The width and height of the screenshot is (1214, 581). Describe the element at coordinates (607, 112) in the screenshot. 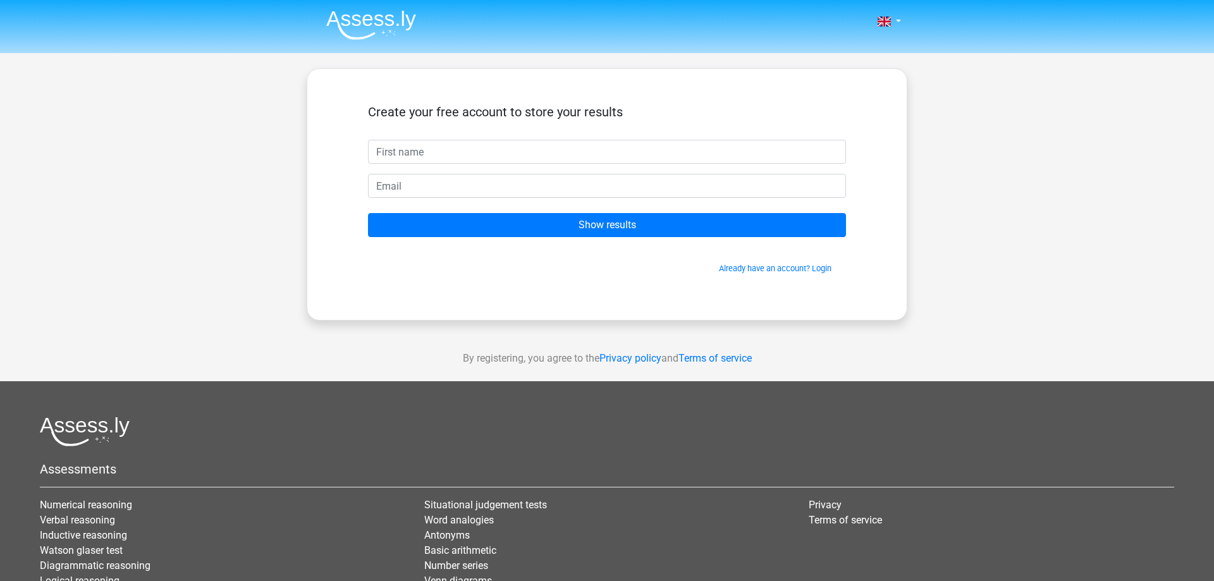

I see `h5: Create your free account to store your results` at that location.